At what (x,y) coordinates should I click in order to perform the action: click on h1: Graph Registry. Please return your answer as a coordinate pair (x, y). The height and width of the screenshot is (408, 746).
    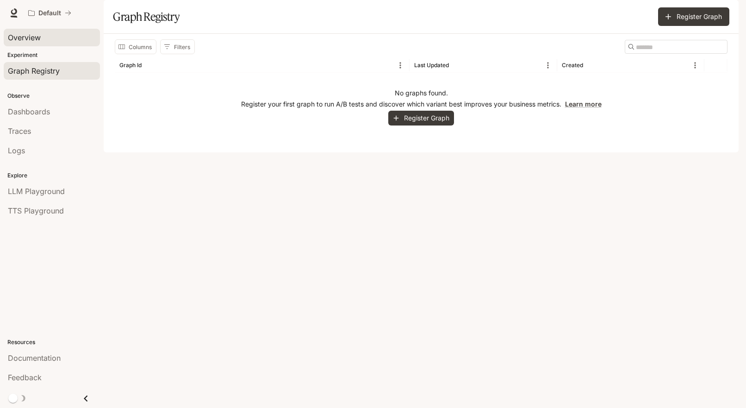
    Looking at the image, I should click on (146, 17).